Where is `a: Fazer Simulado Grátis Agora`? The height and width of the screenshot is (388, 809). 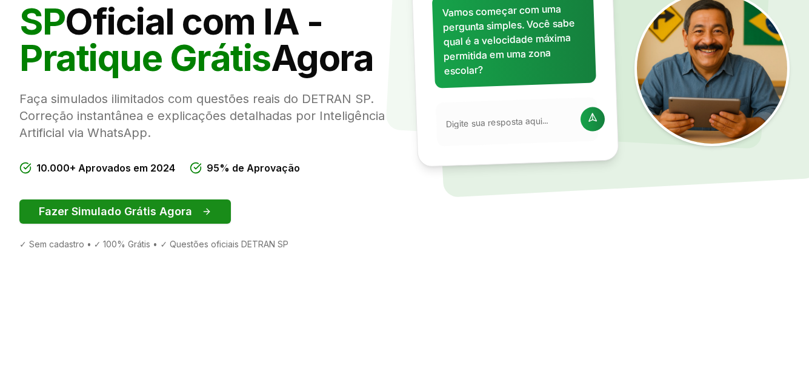 a: Fazer Simulado Grátis Agora is located at coordinates (125, 211).